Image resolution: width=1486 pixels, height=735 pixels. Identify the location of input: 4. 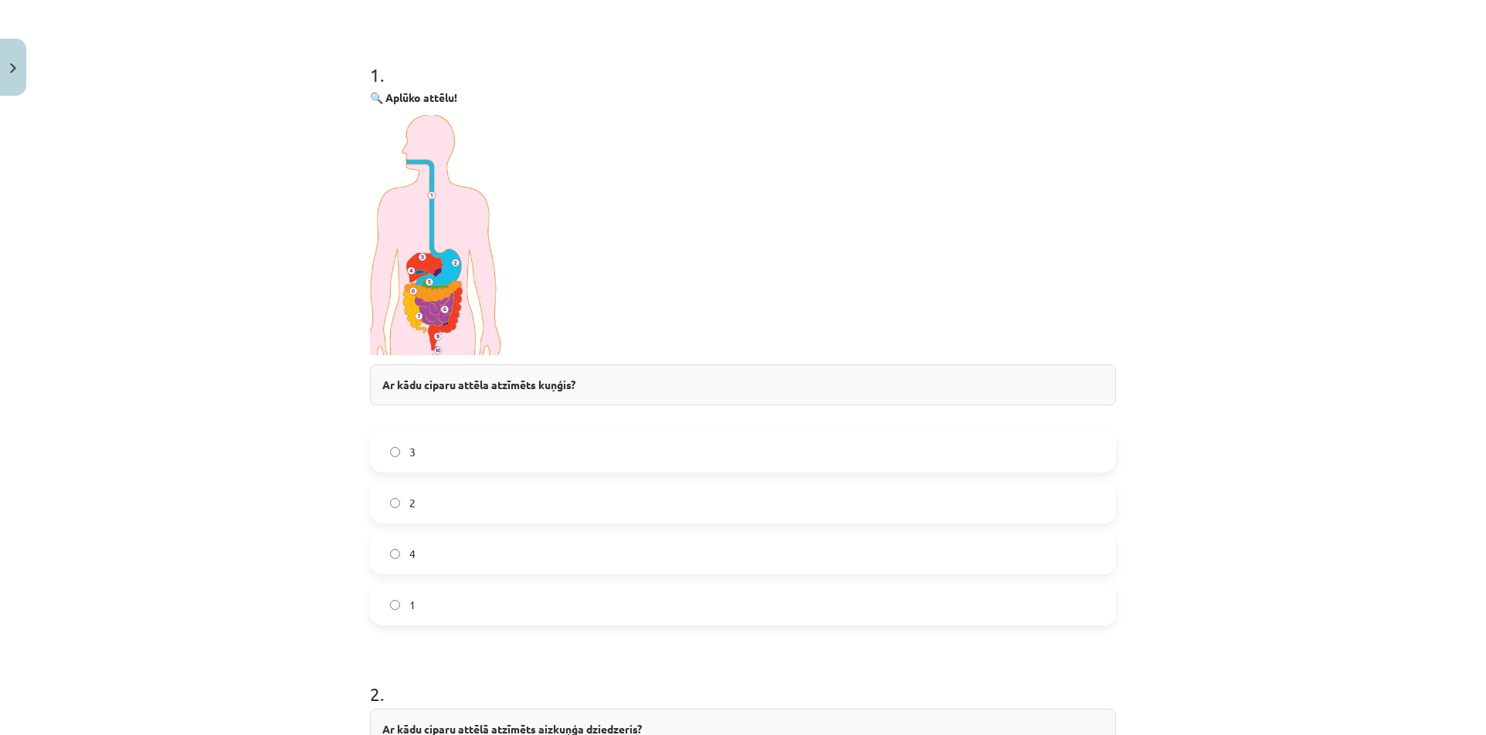
(395, 554).